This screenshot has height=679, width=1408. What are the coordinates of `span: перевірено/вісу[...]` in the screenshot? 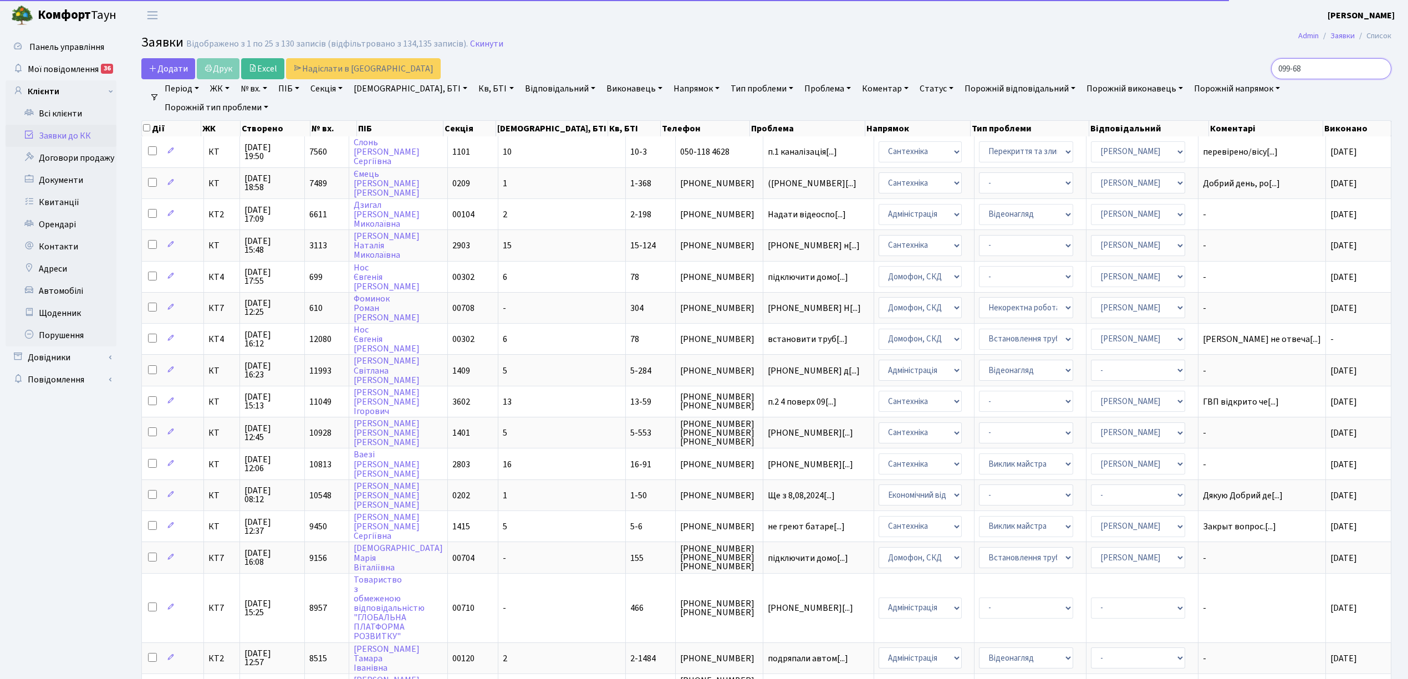 It's located at (1240, 152).